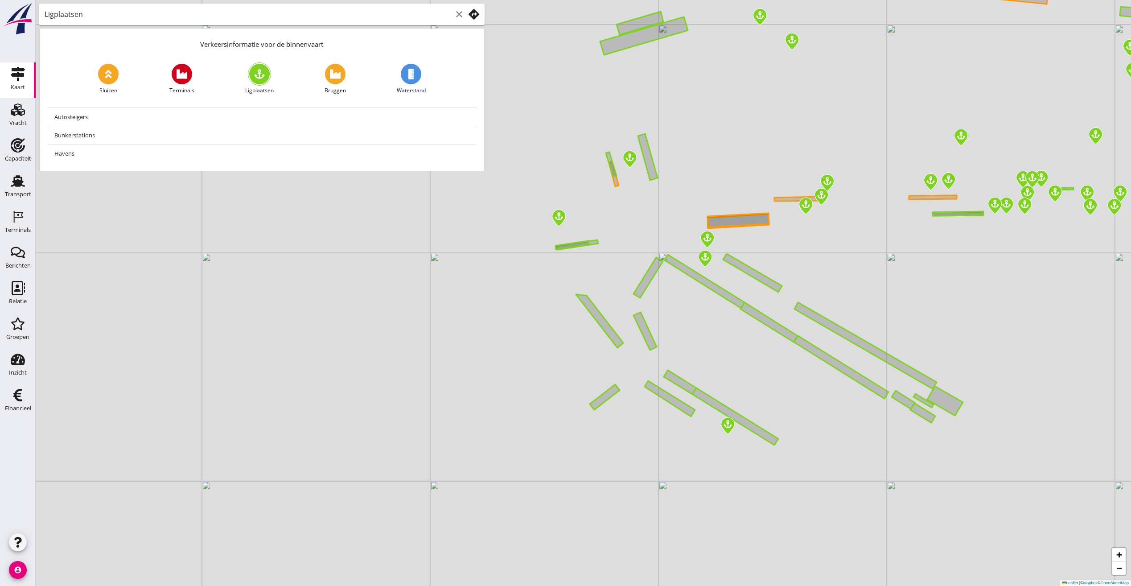  Describe the element at coordinates (18, 265) in the screenshot. I see `div: Berichten` at that location.